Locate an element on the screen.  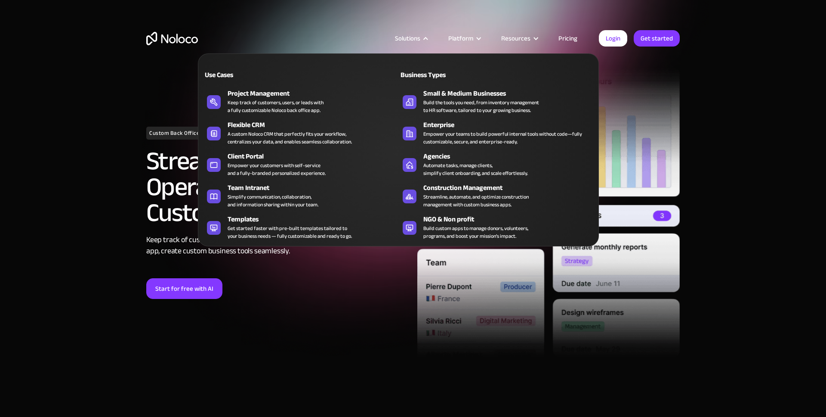
a: Business Types is located at coordinates (496, 74).